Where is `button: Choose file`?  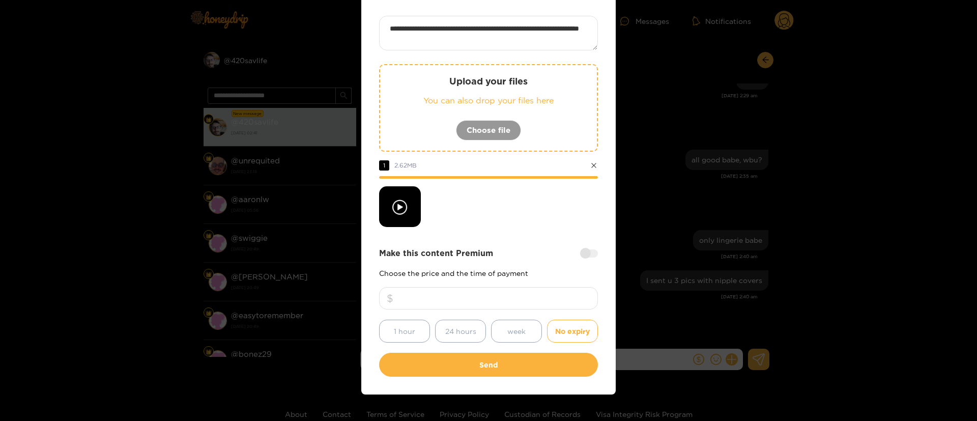 button: Choose file is located at coordinates (489, 130).